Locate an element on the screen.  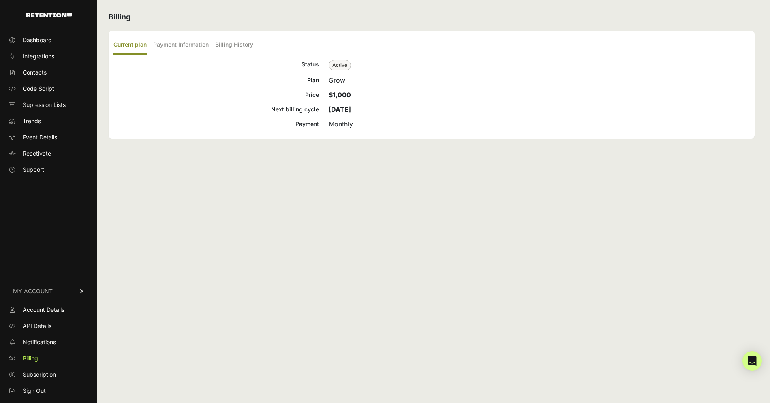
a: Event Details is located at coordinates (49, 137).